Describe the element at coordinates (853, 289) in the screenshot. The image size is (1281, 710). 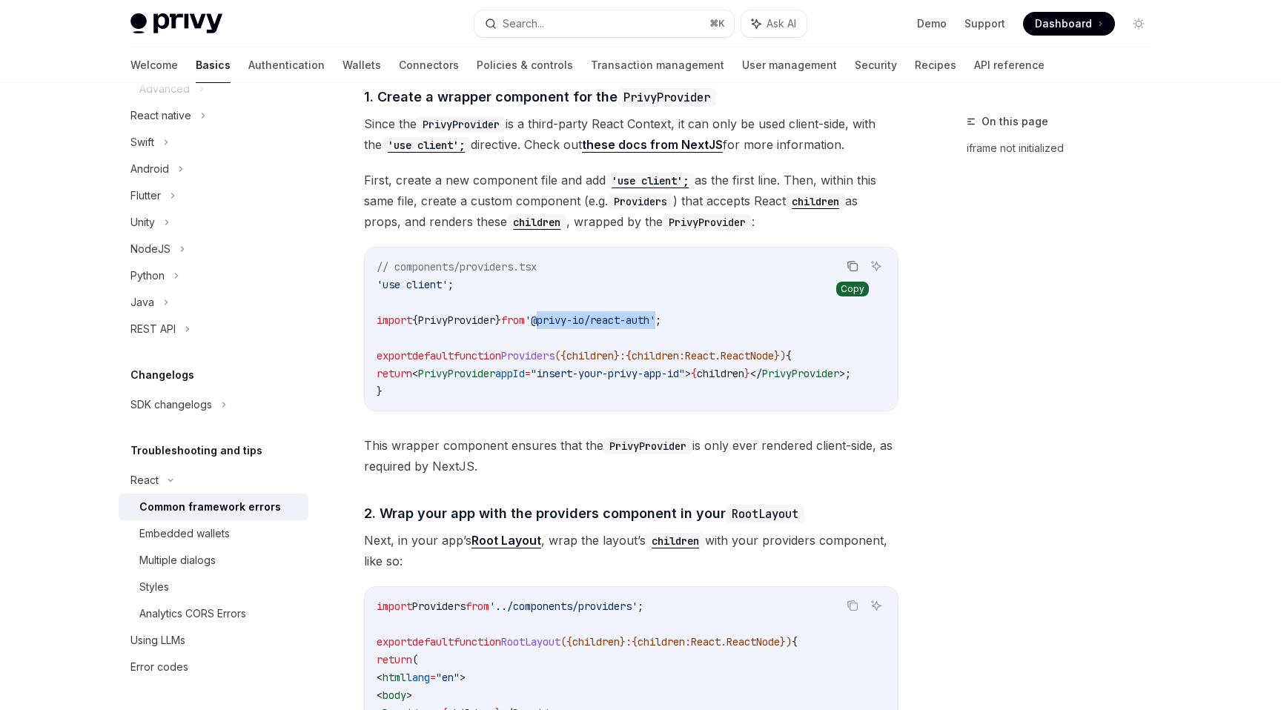
I see `div: Copy` at that location.